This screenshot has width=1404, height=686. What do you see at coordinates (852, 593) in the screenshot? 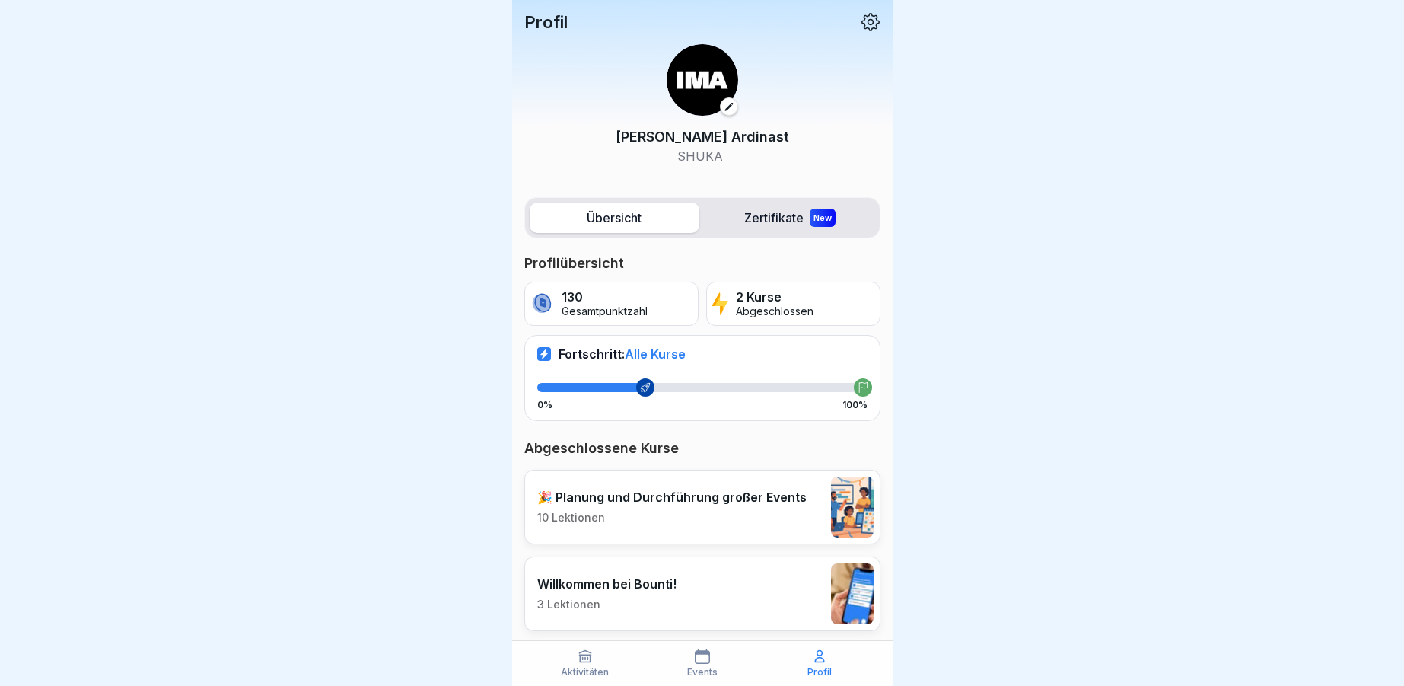
I see `img: xh3bnih80d1pxcetv9zsuevg.png` at bounding box center [852, 593].